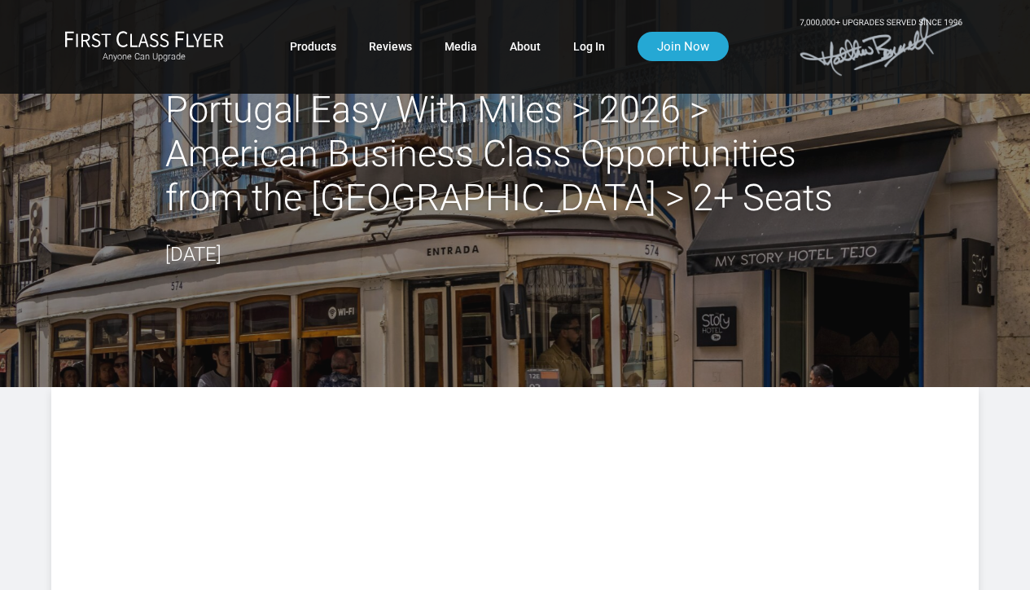  What do you see at coordinates (683, 46) in the screenshot?
I see `a: Join Now` at bounding box center [683, 46].